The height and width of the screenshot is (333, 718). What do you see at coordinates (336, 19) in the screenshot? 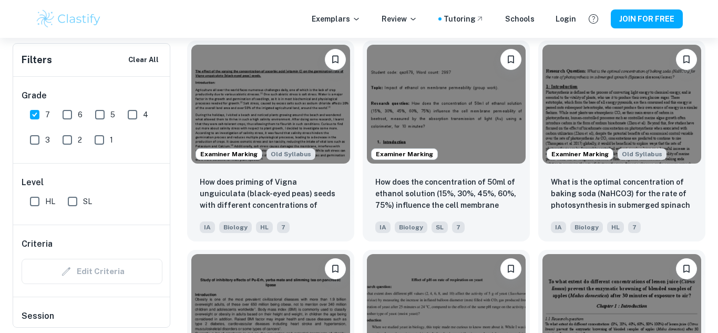
I see `p: Exemplars` at bounding box center [336, 19].